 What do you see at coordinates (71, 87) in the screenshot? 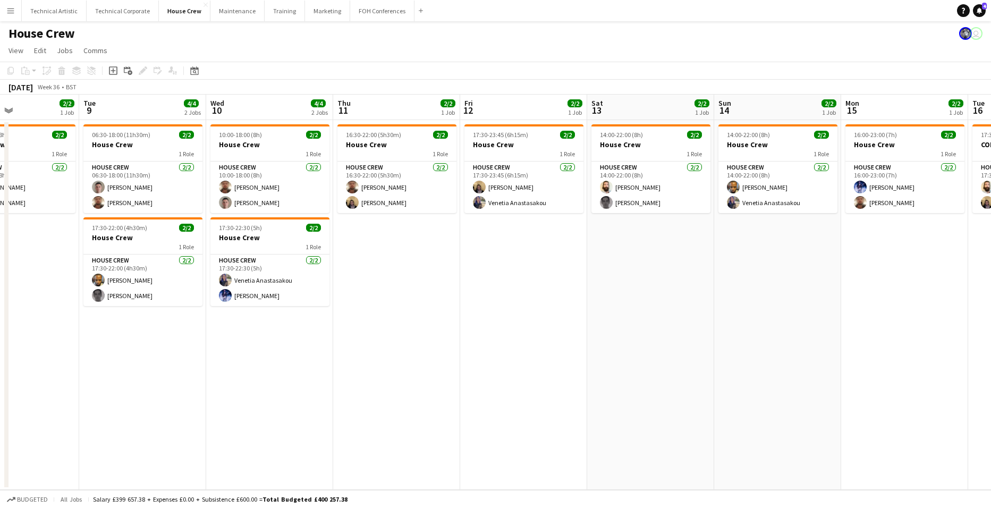
I see `div: BST` at bounding box center [71, 87].